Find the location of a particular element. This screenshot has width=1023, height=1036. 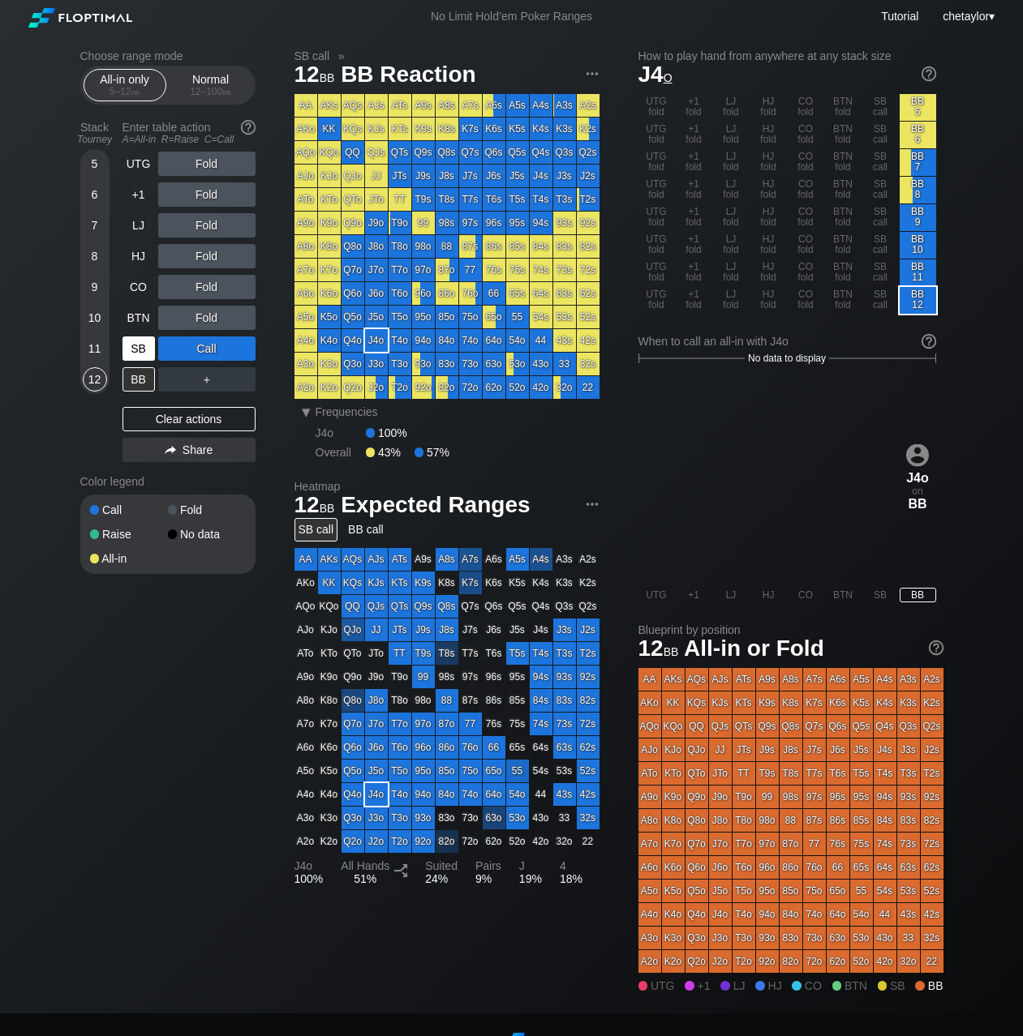

div: J9o is located at coordinates (376, 223).